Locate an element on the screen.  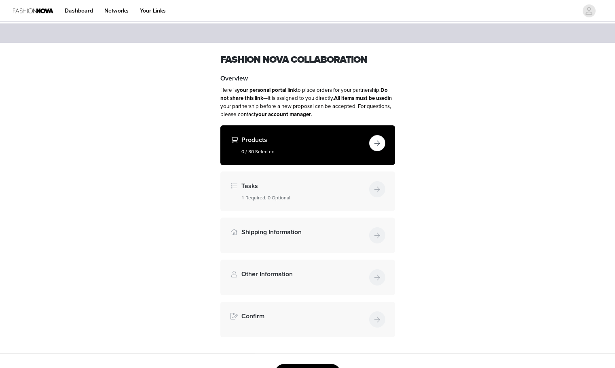
strong: your account manager is located at coordinates (283, 114).